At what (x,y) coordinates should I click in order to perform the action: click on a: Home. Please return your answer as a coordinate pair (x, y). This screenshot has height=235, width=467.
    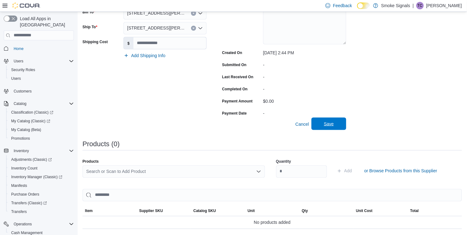
    Looking at the image, I should click on (19, 49).